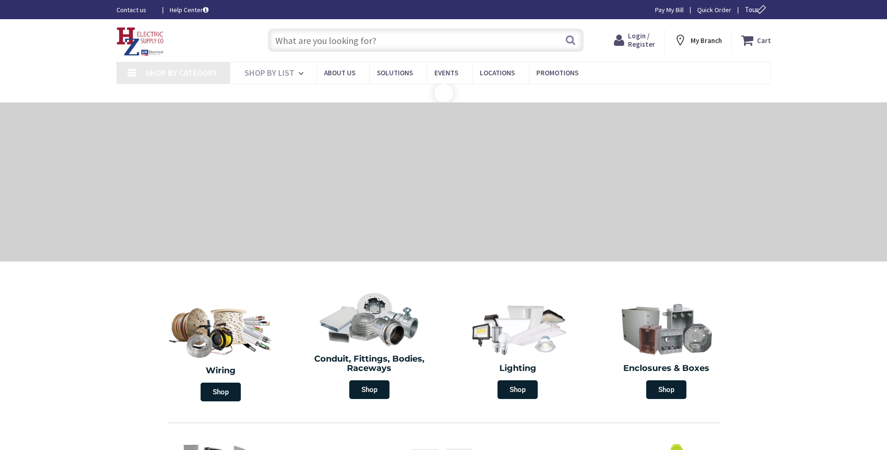  What do you see at coordinates (764, 40) in the screenshot?
I see `strong: Cart` at bounding box center [764, 40].